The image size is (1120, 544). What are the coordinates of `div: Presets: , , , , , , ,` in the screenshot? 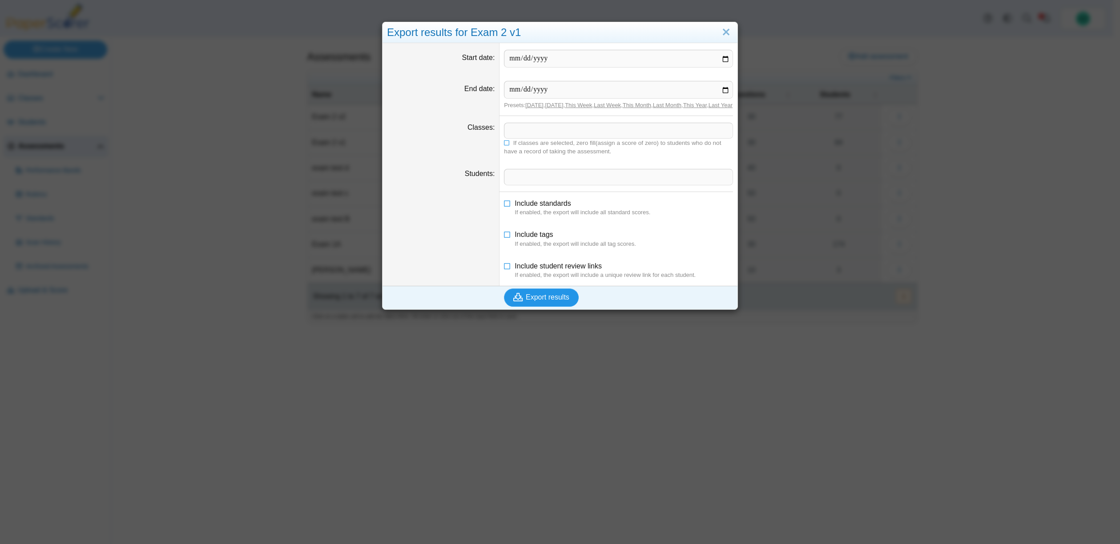 It's located at (618, 105).